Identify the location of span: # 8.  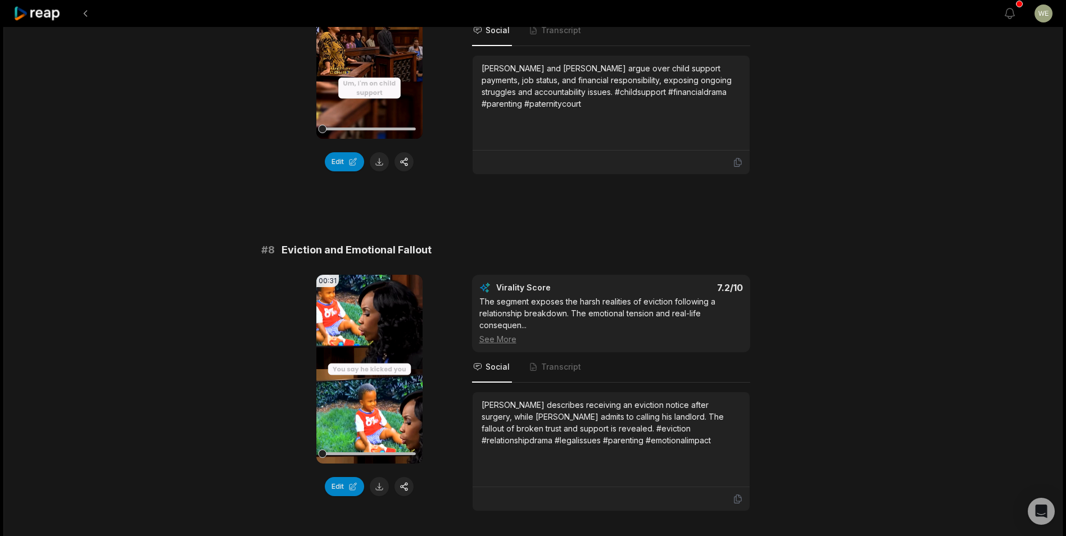
(268, 250).